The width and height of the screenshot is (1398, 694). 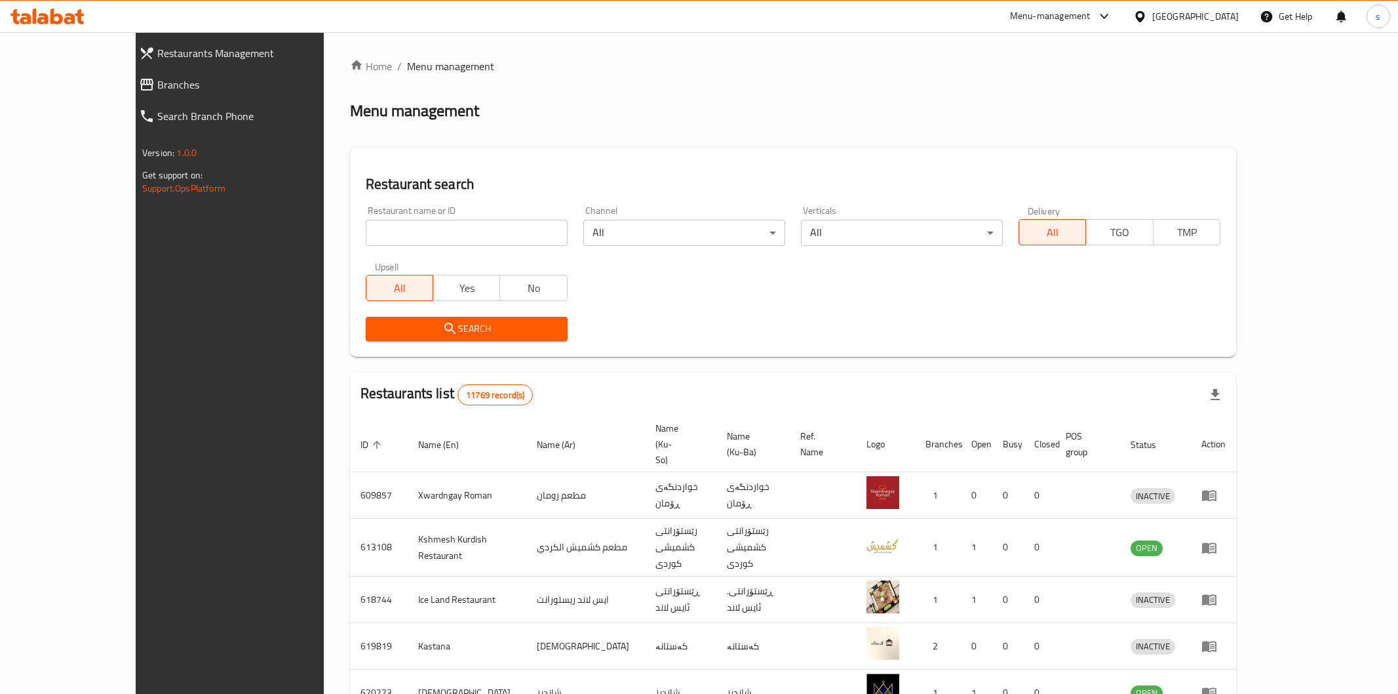 What do you see at coordinates (883, 492) in the screenshot?
I see `img: Xwardngay Roman` at bounding box center [883, 492].